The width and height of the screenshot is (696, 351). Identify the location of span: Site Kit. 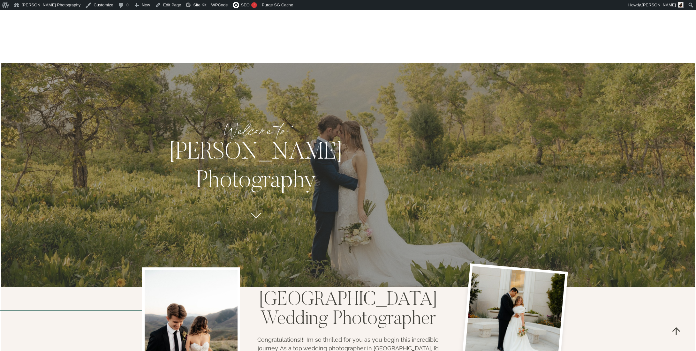
(200, 5).